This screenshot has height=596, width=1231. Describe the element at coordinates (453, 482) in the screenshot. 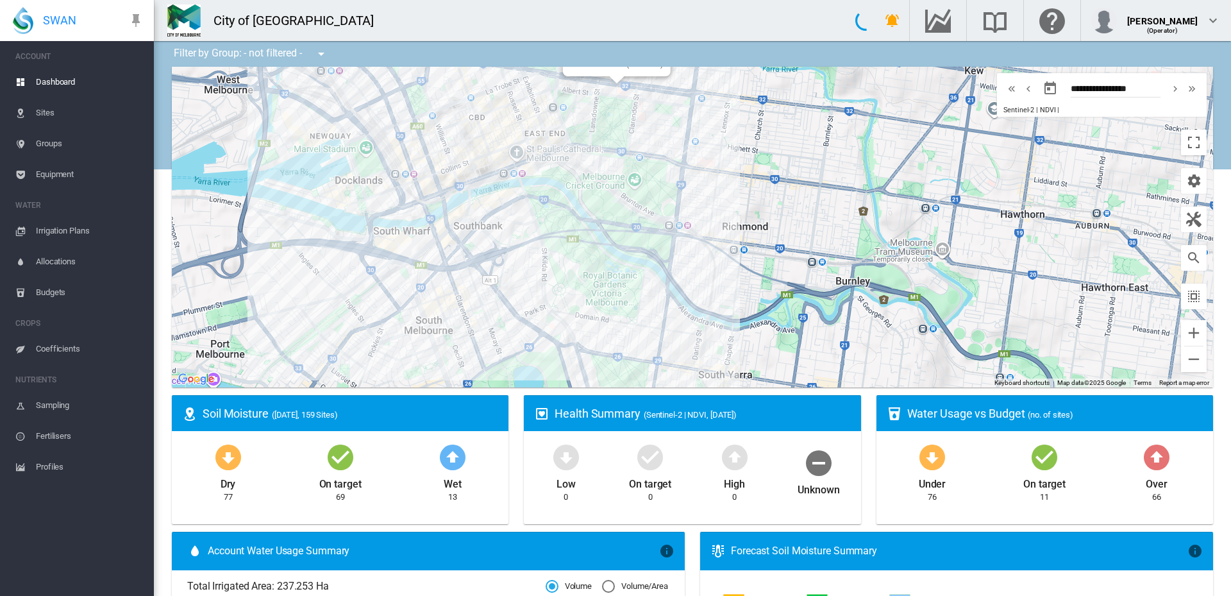

I see `div: Wet` at that location.